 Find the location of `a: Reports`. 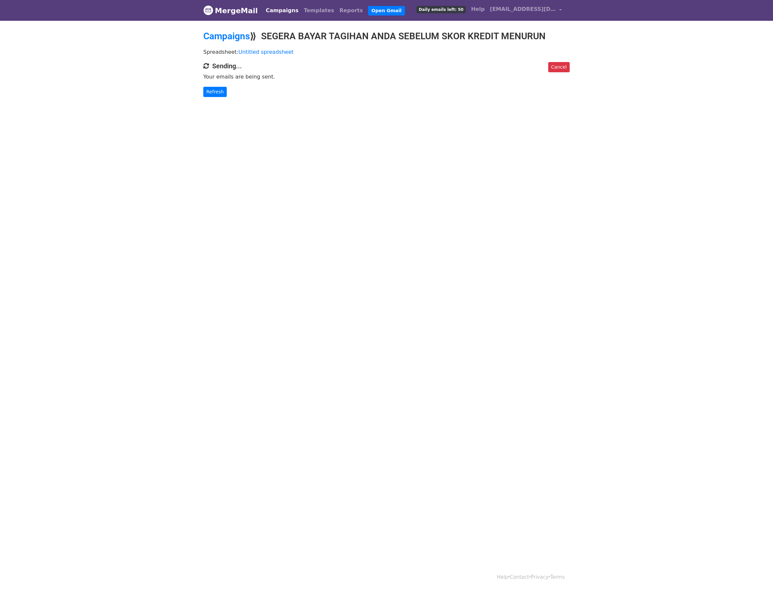

a: Reports is located at coordinates (351, 11).